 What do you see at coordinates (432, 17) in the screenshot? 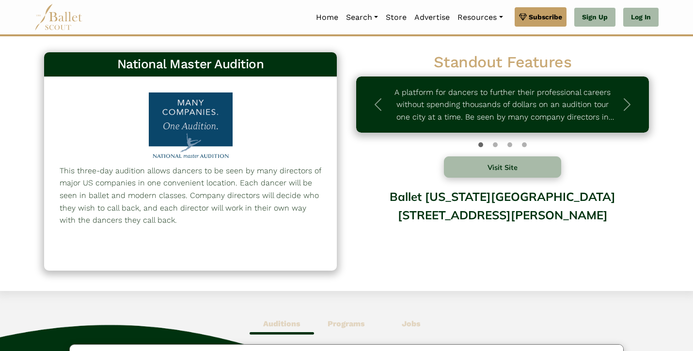
I see `a: Advertise` at bounding box center [432, 17].